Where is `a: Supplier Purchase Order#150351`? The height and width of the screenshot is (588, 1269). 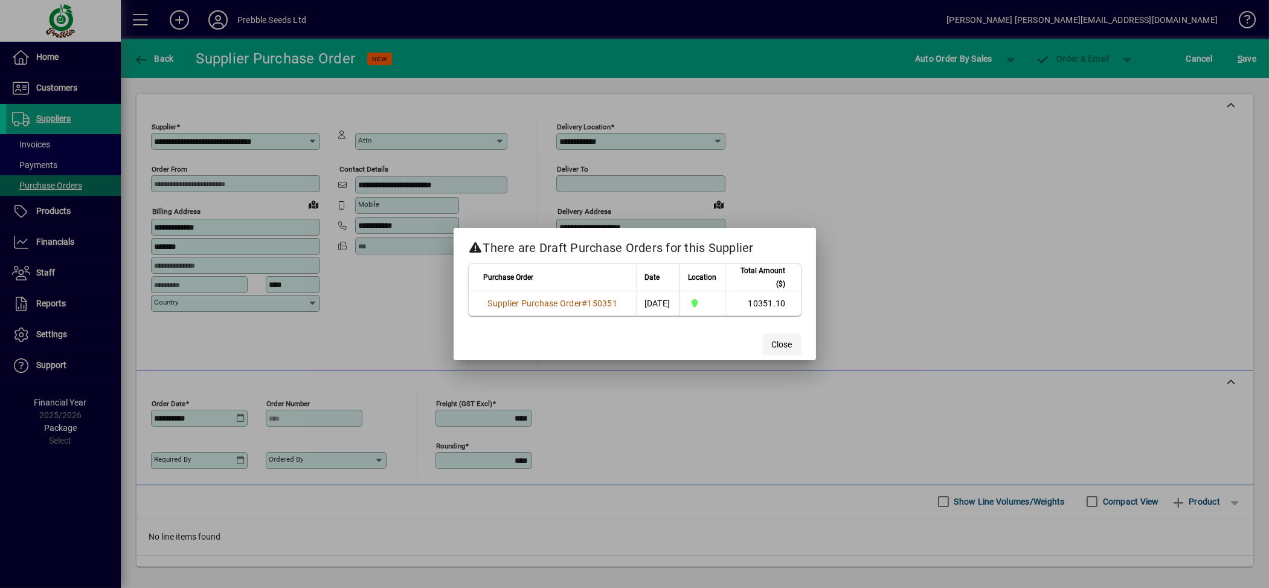 a: Supplier Purchase Order#150351 is located at coordinates (553, 303).